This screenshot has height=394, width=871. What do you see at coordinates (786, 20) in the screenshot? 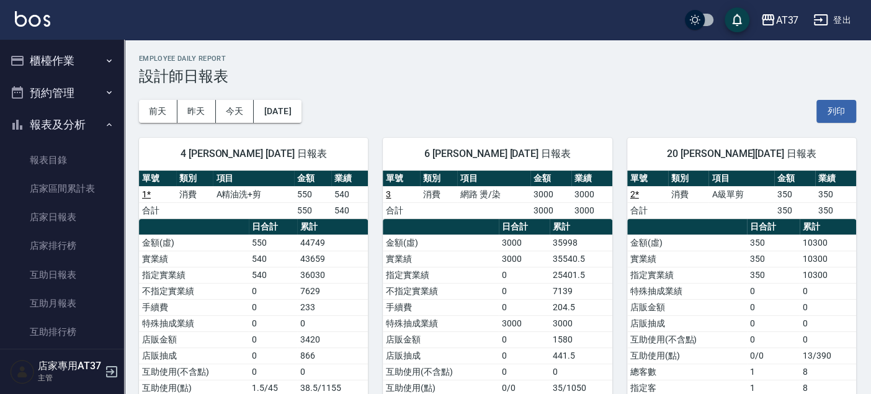
I see `div: AT37` at bounding box center [786, 20].